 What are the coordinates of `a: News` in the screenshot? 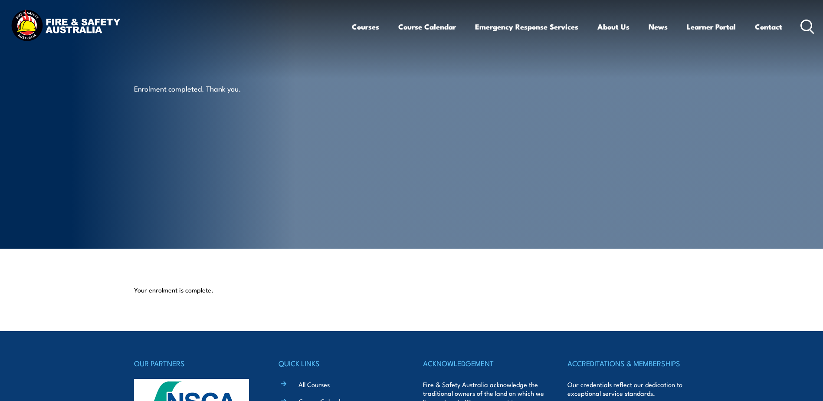 It's located at (658, 26).